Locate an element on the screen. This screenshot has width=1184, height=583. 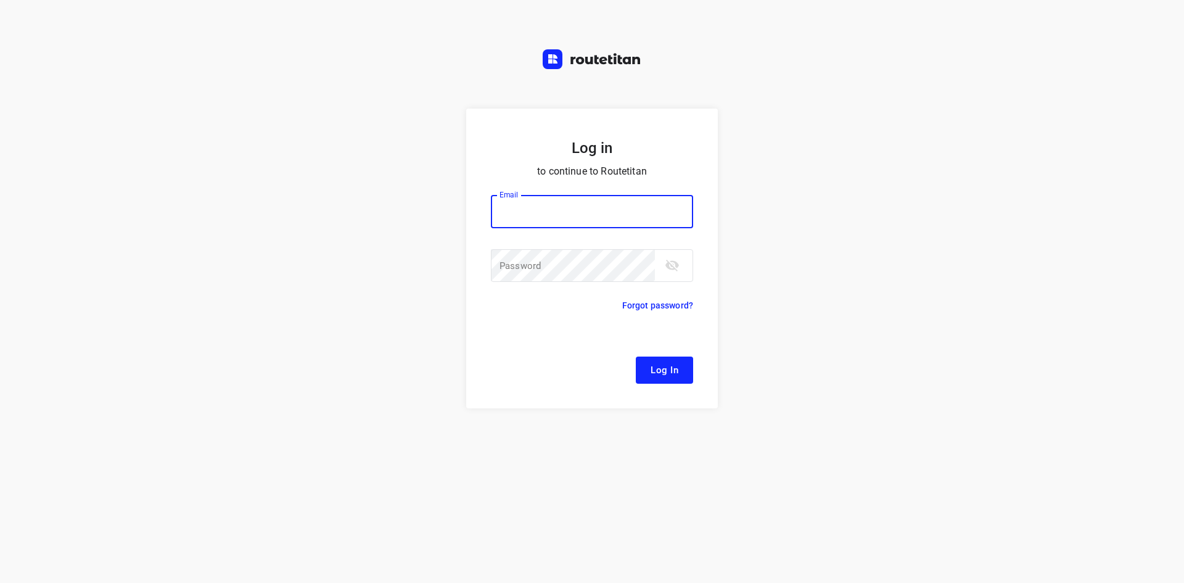
button: Log In is located at coordinates (664, 370).